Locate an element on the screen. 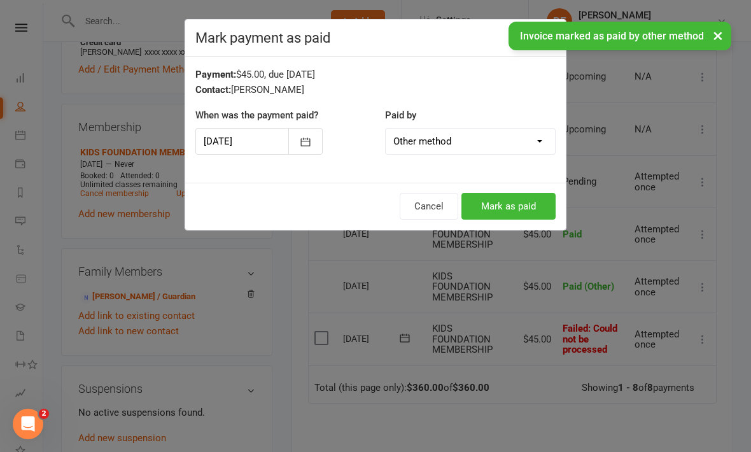  label: Paid by is located at coordinates (400, 115).